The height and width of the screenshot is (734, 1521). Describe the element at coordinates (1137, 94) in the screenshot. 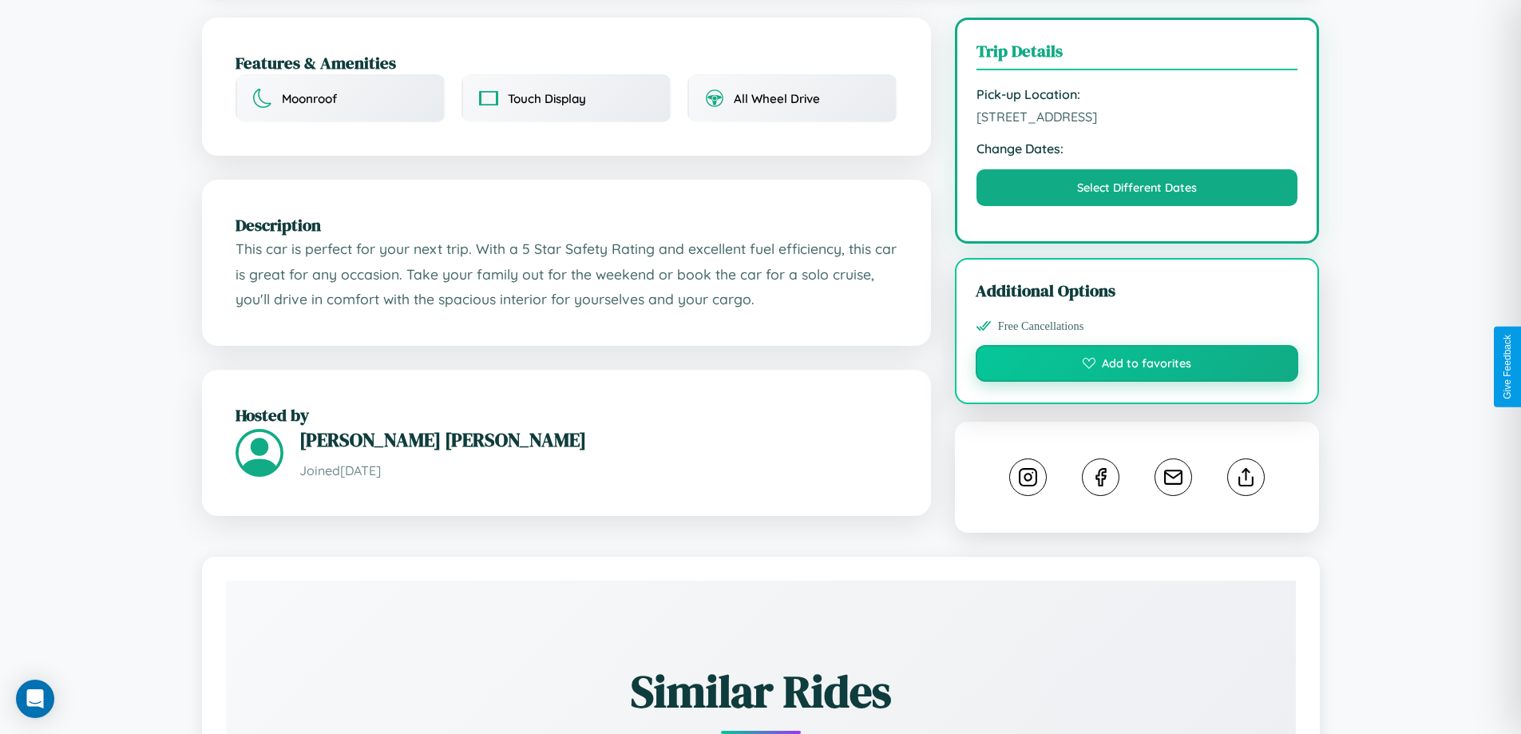

I see `strong: Pick-up Location:` at that location.